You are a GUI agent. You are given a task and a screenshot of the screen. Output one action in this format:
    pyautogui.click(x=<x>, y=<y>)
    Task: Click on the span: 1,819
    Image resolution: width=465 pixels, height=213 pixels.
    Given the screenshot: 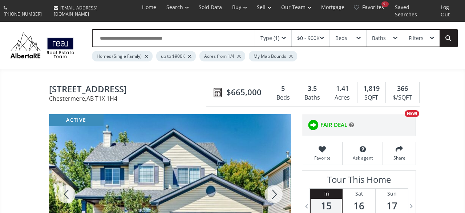 What is the action you would take?
    pyautogui.click(x=371, y=89)
    